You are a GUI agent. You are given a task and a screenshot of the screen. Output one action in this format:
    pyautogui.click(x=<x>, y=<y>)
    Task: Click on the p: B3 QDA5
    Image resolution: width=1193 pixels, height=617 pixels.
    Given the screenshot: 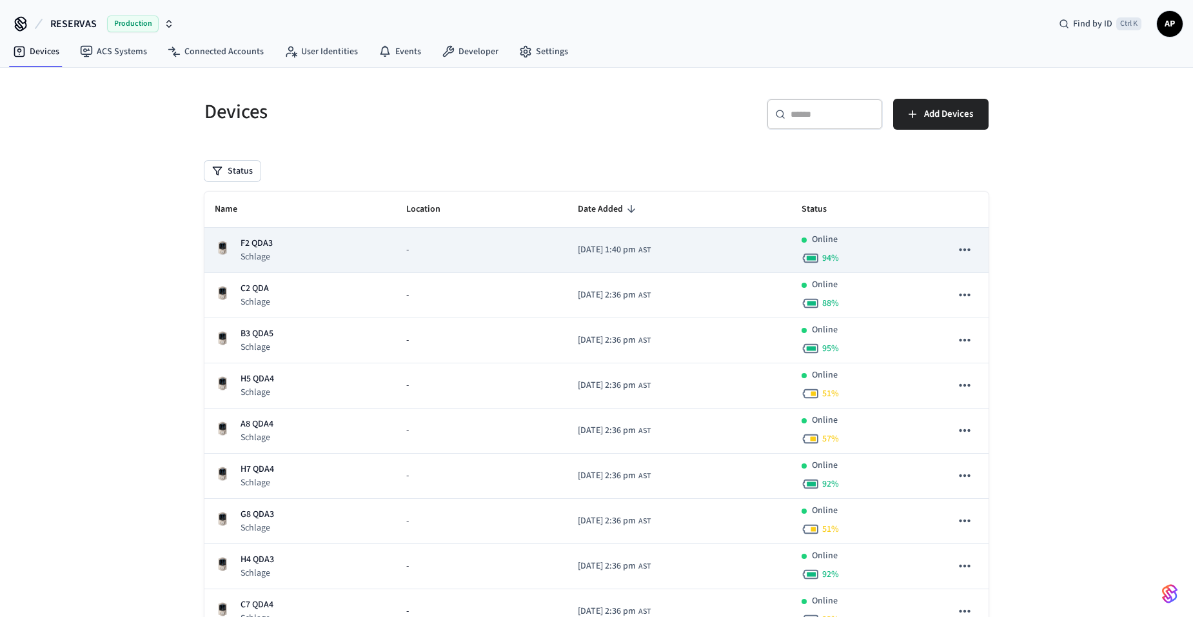 What is the action you would take?
    pyautogui.click(x=257, y=333)
    